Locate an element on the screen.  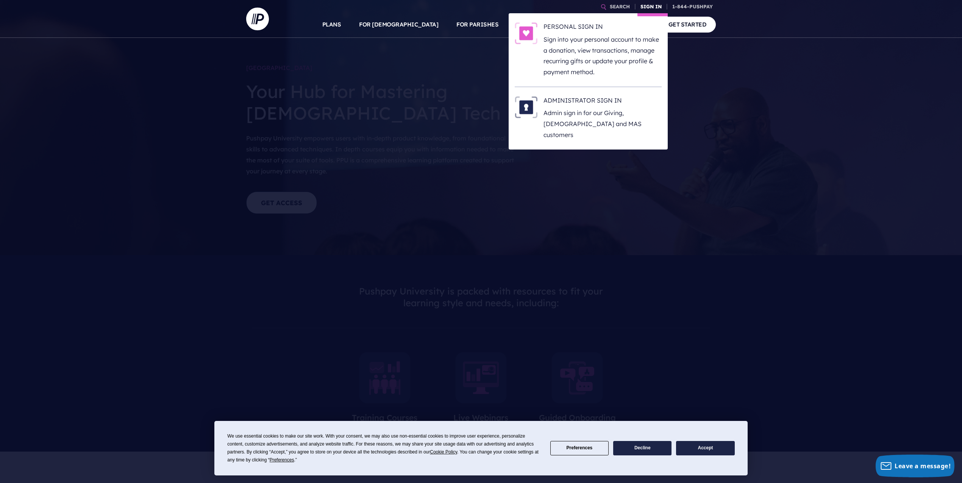
h6: PERSONAL SIGN IN is located at coordinates (603, 28).